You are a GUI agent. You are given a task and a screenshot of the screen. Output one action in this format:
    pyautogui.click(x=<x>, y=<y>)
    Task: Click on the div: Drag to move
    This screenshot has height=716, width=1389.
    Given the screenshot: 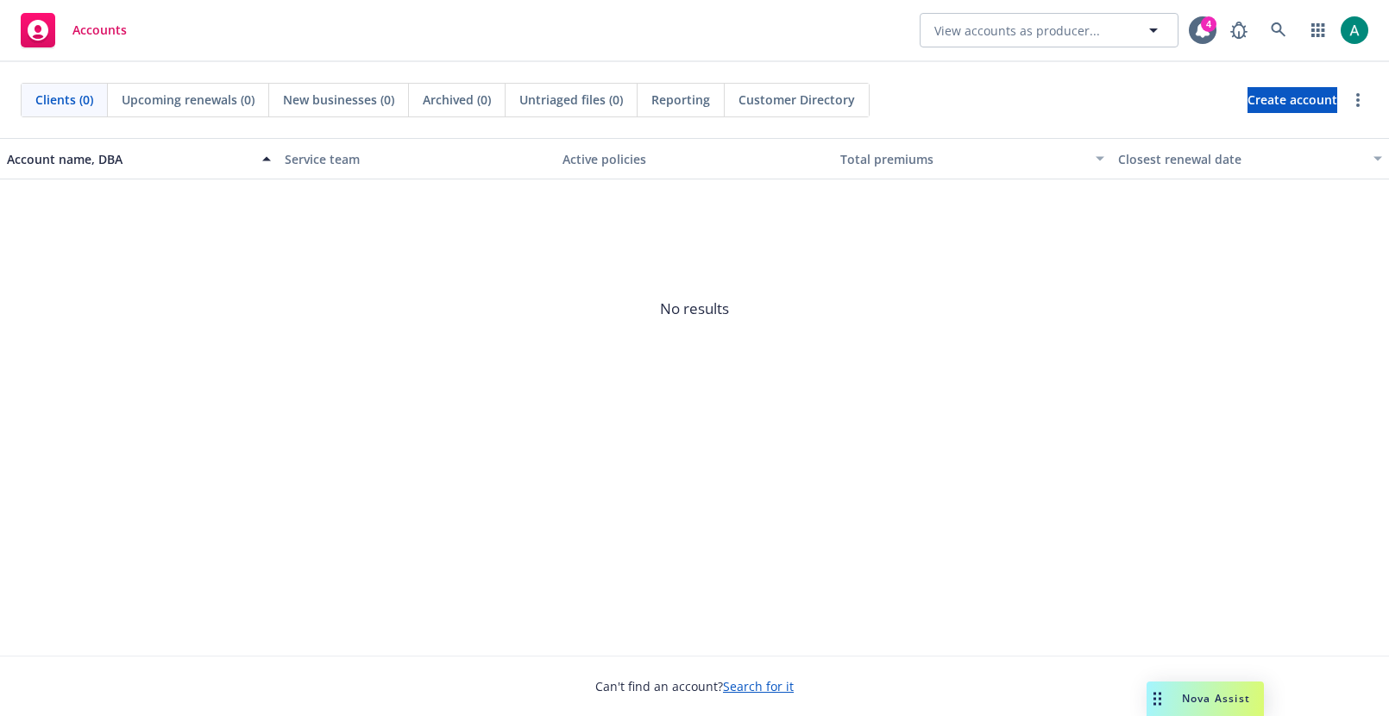 What is the action you would take?
    pyautogui.click(x=1157, y=699)
    